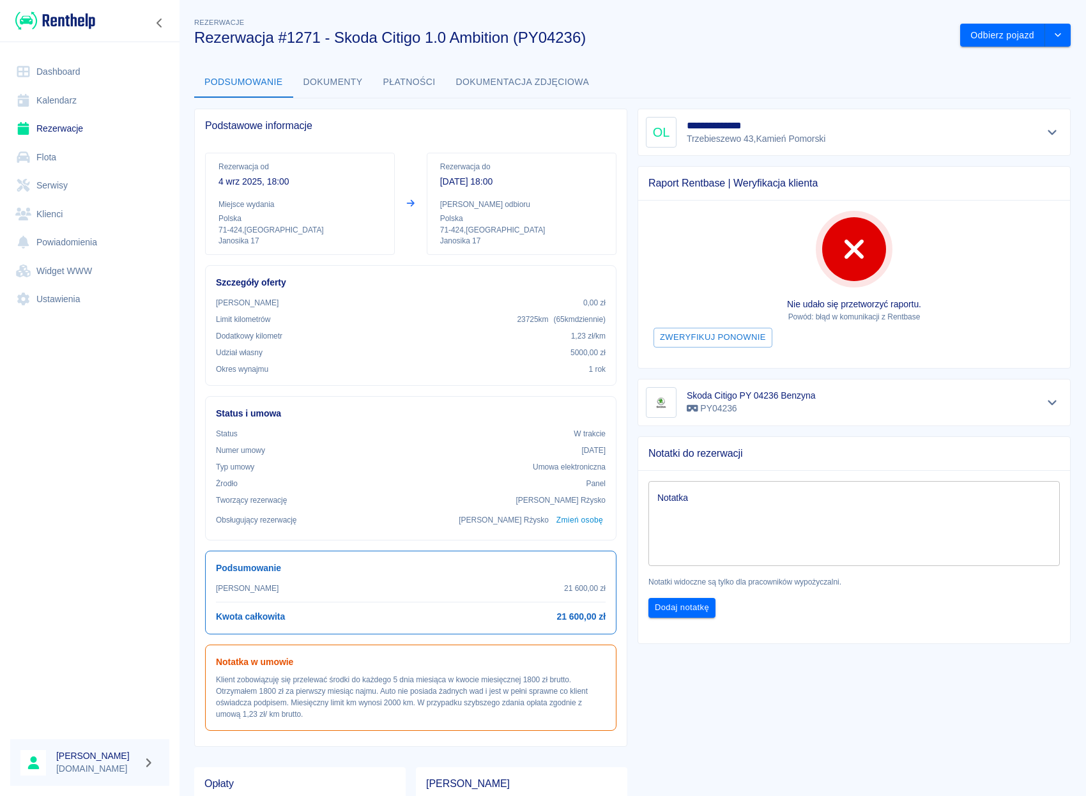 The width and height of the screenshot is (1086, 796). I want to click on a: Kalendarz, so click(89, 100).